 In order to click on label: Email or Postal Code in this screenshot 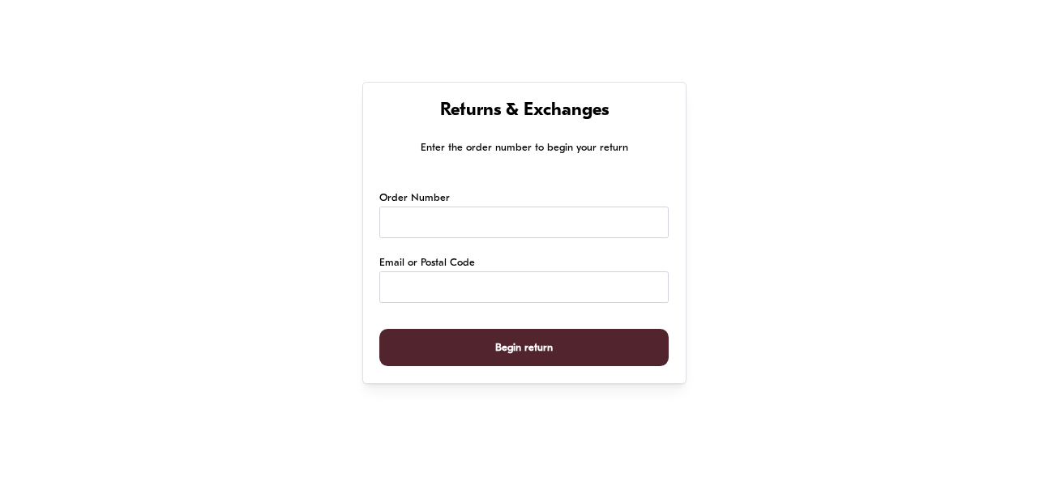, I will do `click(427, 263)`.